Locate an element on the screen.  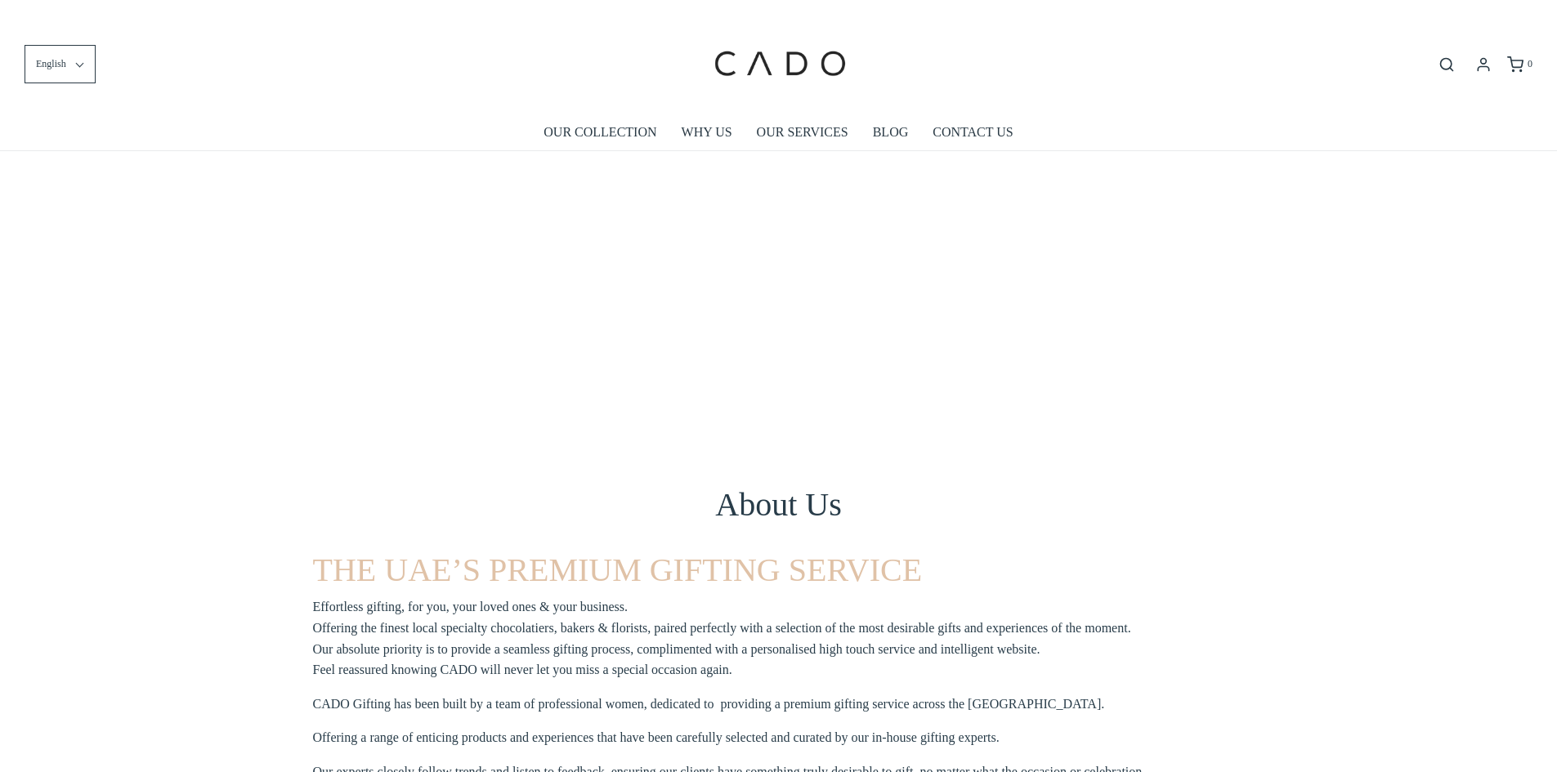
span: 0 is located at coordinates (1530, 64).